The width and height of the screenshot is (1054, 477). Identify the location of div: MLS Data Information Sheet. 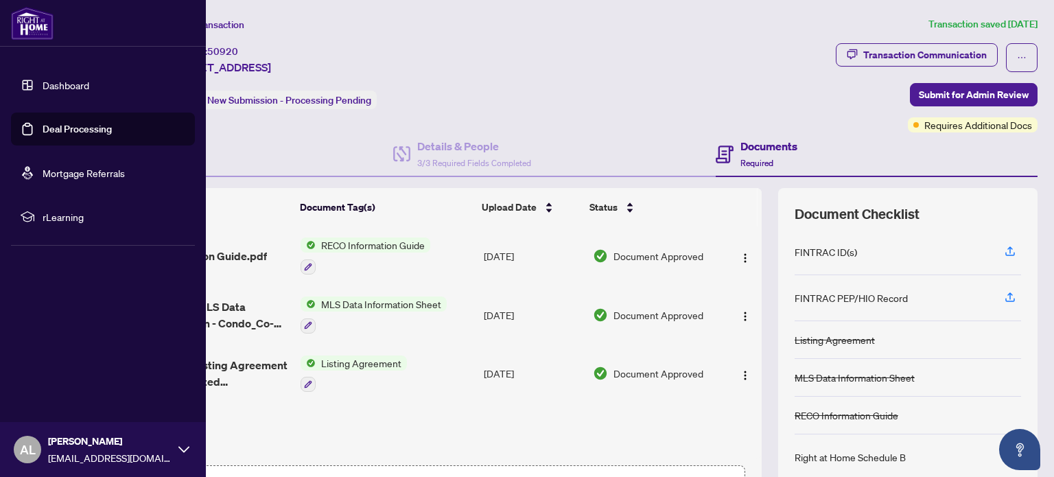
(854, 377).